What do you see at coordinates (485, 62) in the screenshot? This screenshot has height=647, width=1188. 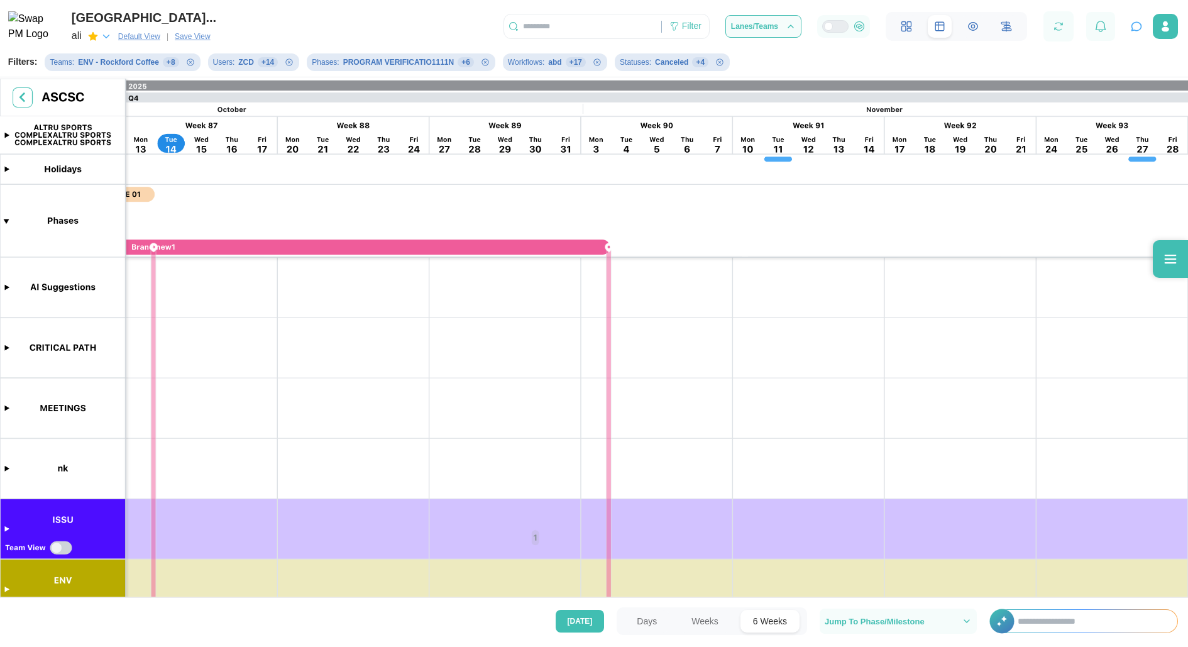 I see `button: Remove Phases filter` at bounding box center [485, 62].